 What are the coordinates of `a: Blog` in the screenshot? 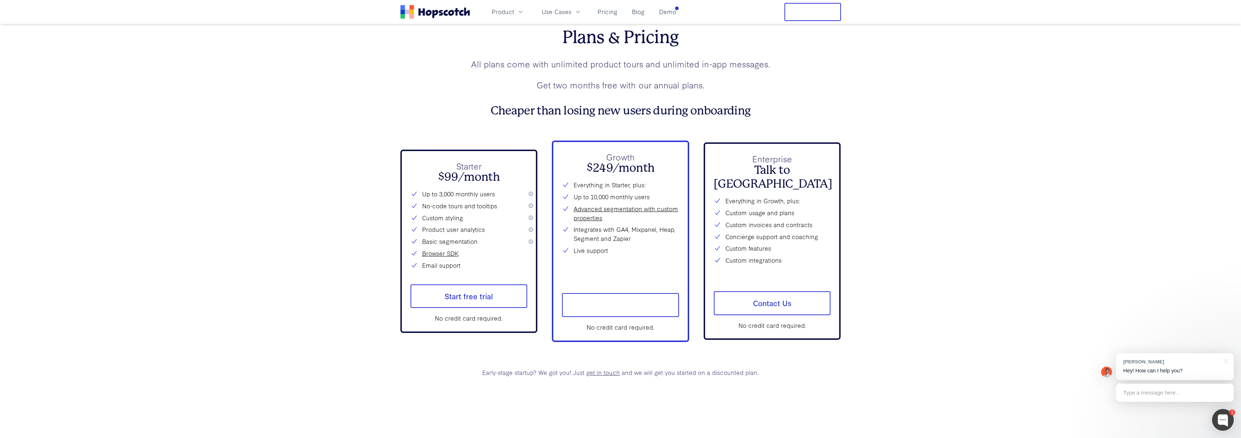 It's located at (638, 12).